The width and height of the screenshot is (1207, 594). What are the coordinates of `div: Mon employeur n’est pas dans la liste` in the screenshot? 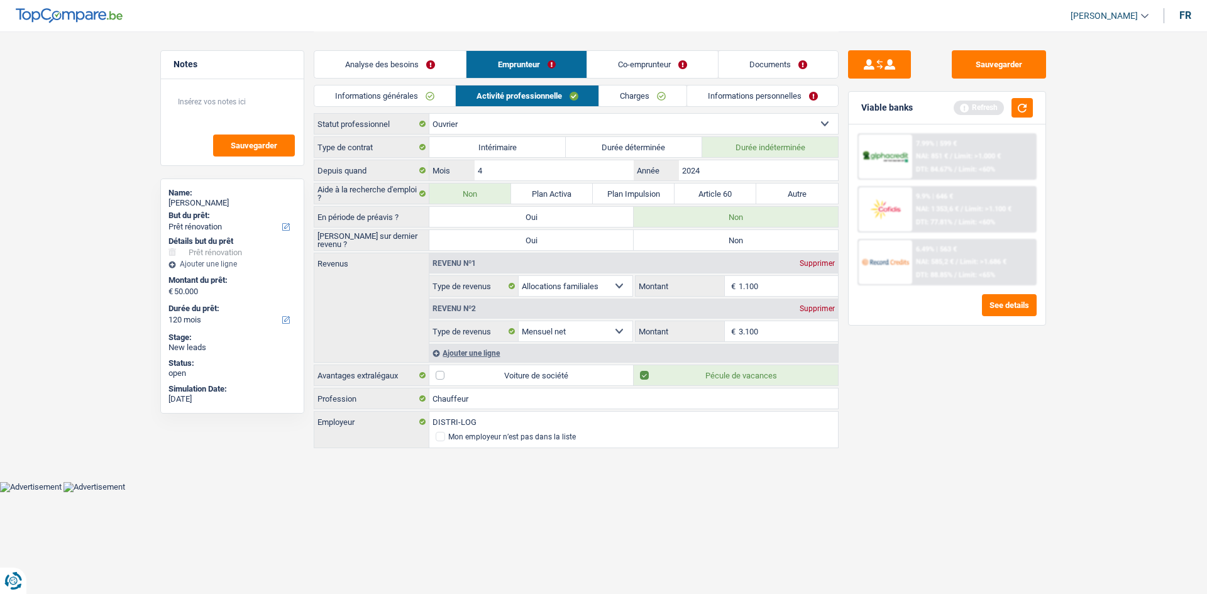 It's located at (512, 437).